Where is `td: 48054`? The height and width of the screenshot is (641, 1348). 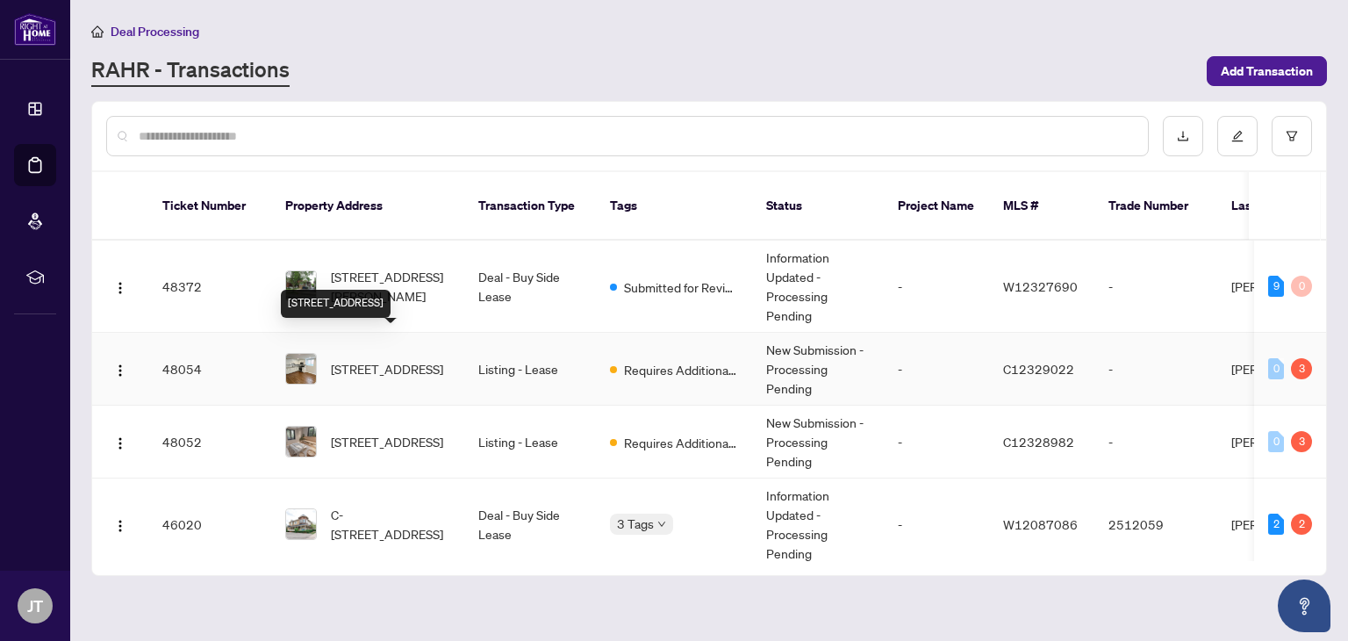
td: 48054 is located at coordinates (210, 369).